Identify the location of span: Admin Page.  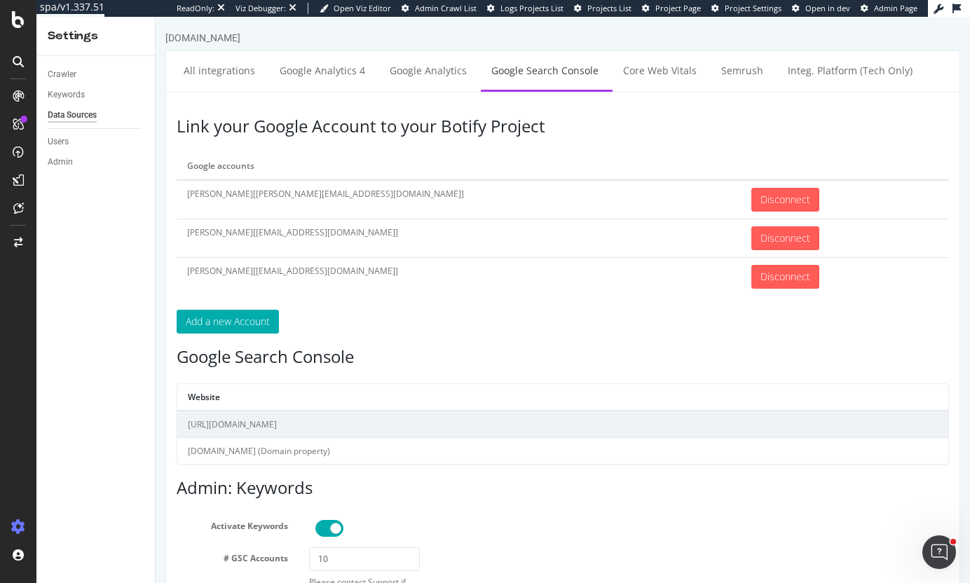
(896, 8).